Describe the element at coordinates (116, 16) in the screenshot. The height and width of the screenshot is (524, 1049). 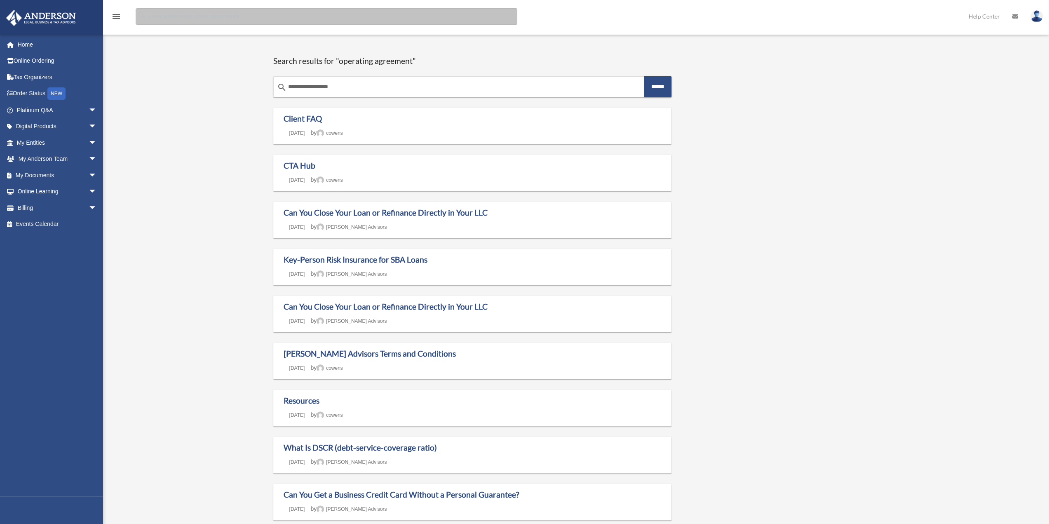
I see `i: menu` at that location.